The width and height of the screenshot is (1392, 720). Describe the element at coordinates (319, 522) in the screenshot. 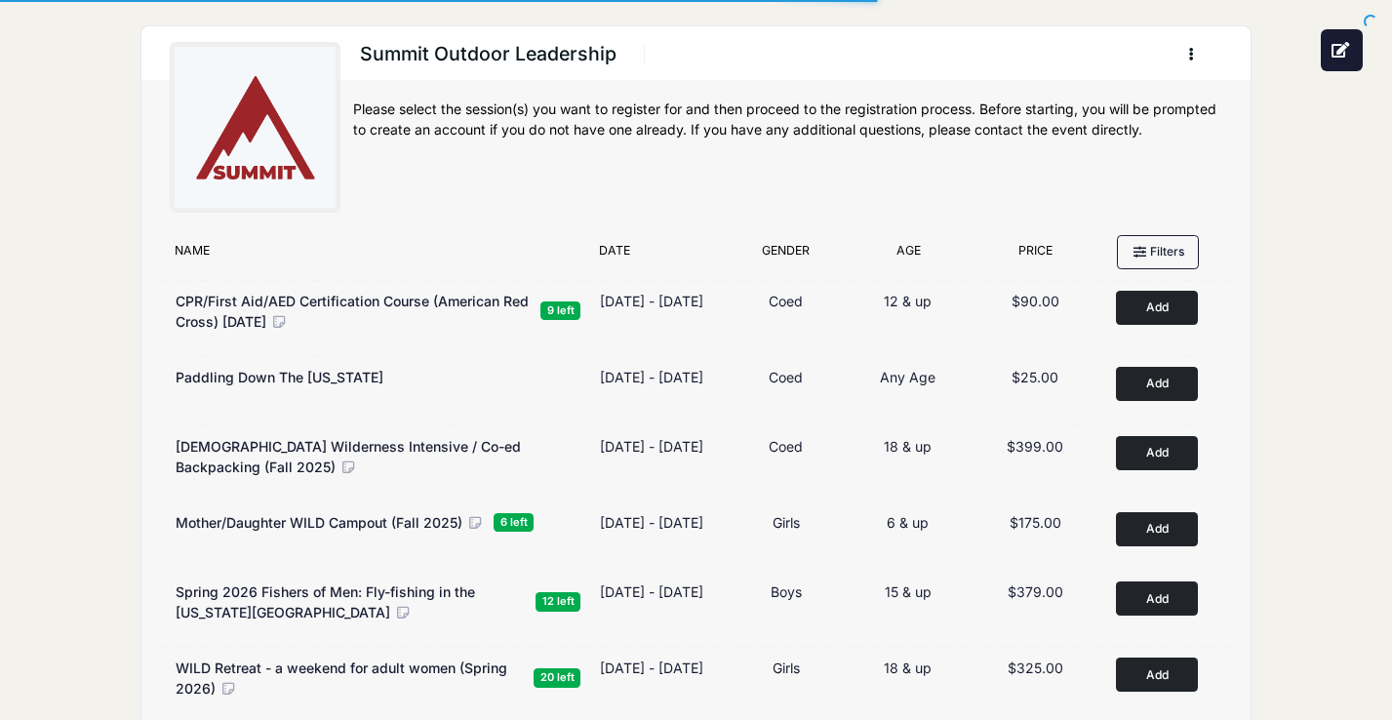

I see `span: Mother/Daughter WILD Campout (Fall 2025)` at that location.